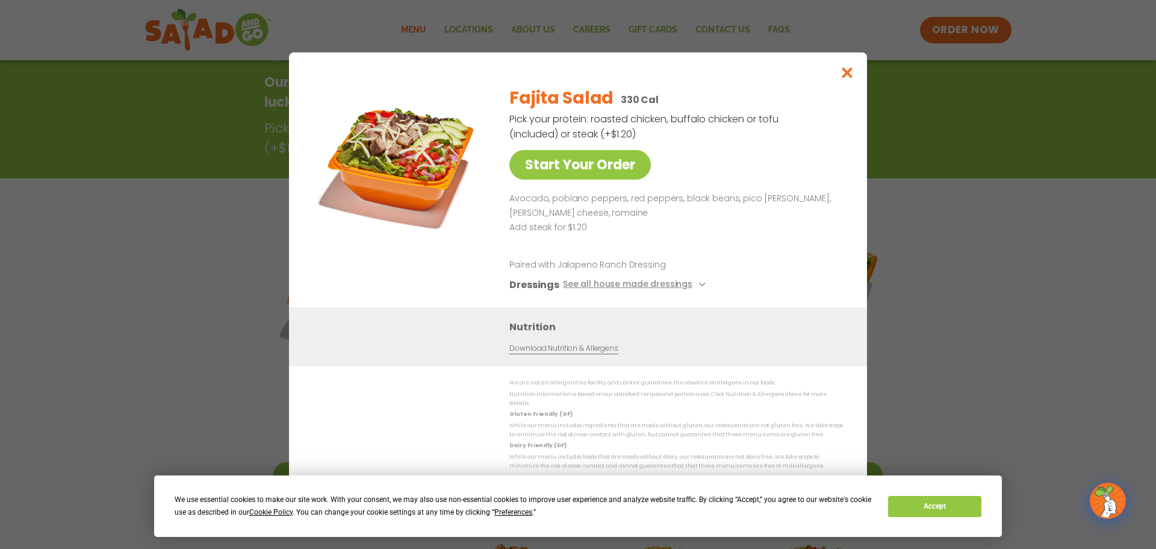 This screenshot has width=1156, height=549. What do you see at coordinates (676, 399) in the screenshot?
I see `p: Nutrition information is based on our standard recipes and portion sizes. Click Nutrition & Aller...` at bounding box center [676, 399].